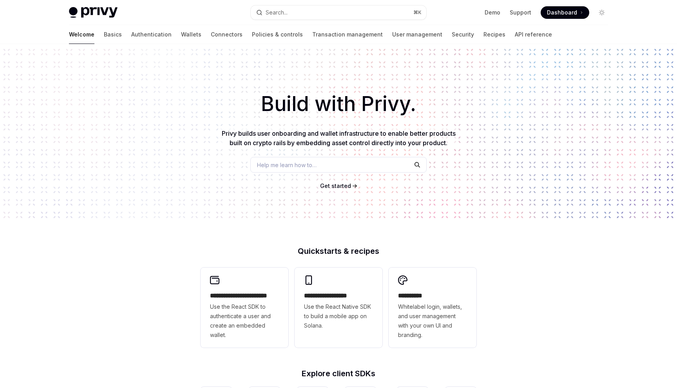 This screenshot has width=677, height=388. What do you see at coordinates (521, 13) in the screenshot?
I see `a: Support` at bounding box center [521, 13].